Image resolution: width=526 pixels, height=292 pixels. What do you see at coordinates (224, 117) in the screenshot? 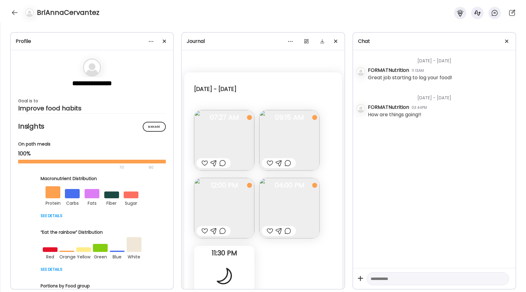
I see `span: 07:27 AM` at bounding box center [224, 117].